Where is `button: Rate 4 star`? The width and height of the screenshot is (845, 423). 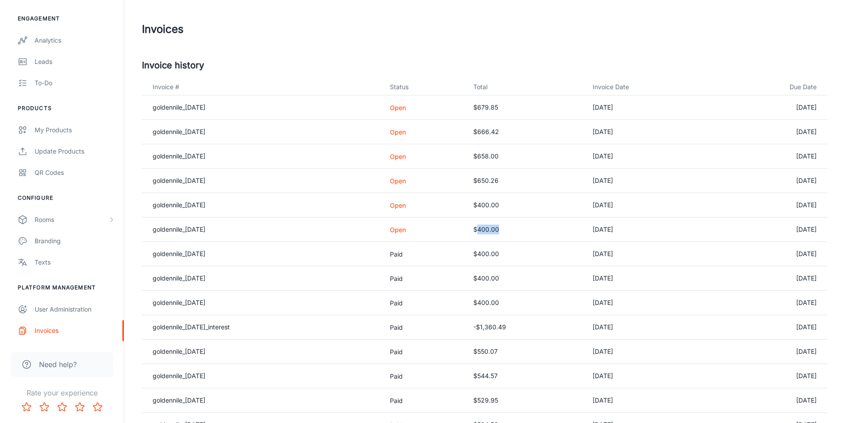
button: Rate 4 star is located at coordinates (80, 407).